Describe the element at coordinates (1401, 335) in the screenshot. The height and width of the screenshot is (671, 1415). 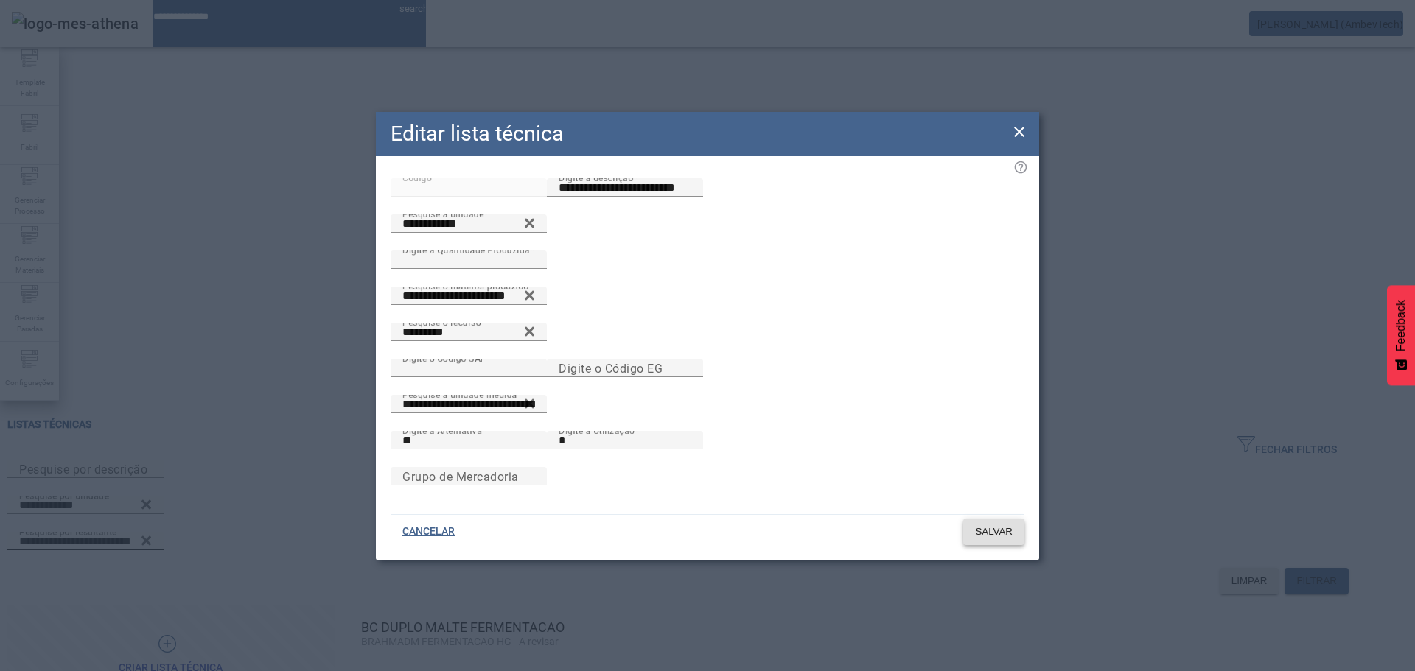
I see `button: Feedback - Mostrar pesquisa` at that location.